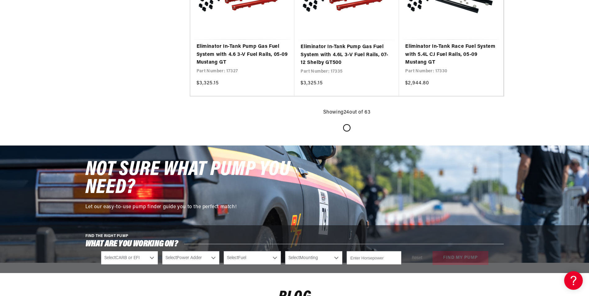  What do you see at coordinates (374, 258) in the screenshot?
I see `input: Enter Horsepower` at bounding box center [374, 258].